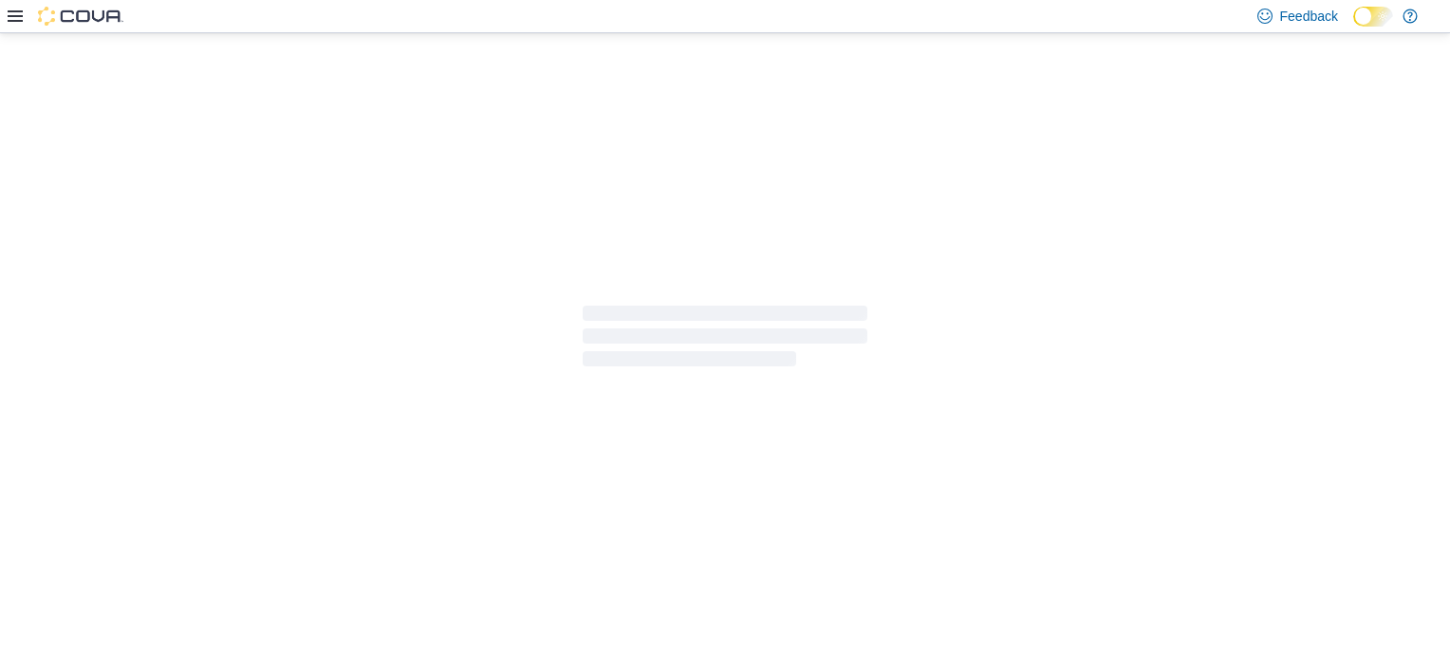  What do you see at coordinates (1373, 16) in the screenshot?
I see `input: Dark Mode` at bounding box center [1373, 16].